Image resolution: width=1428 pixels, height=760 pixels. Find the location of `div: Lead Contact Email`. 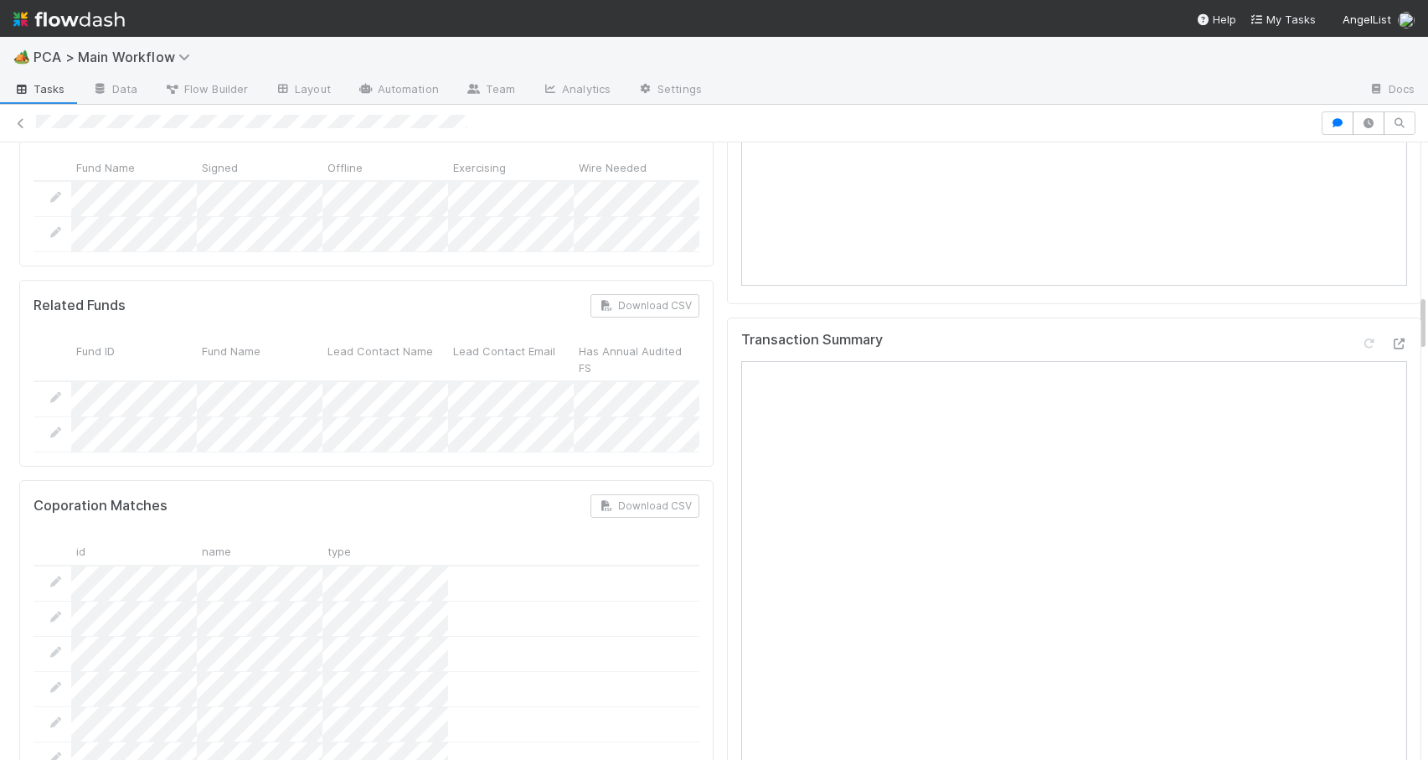

div: Lead Contact Email is located at coordinates (511, 359).